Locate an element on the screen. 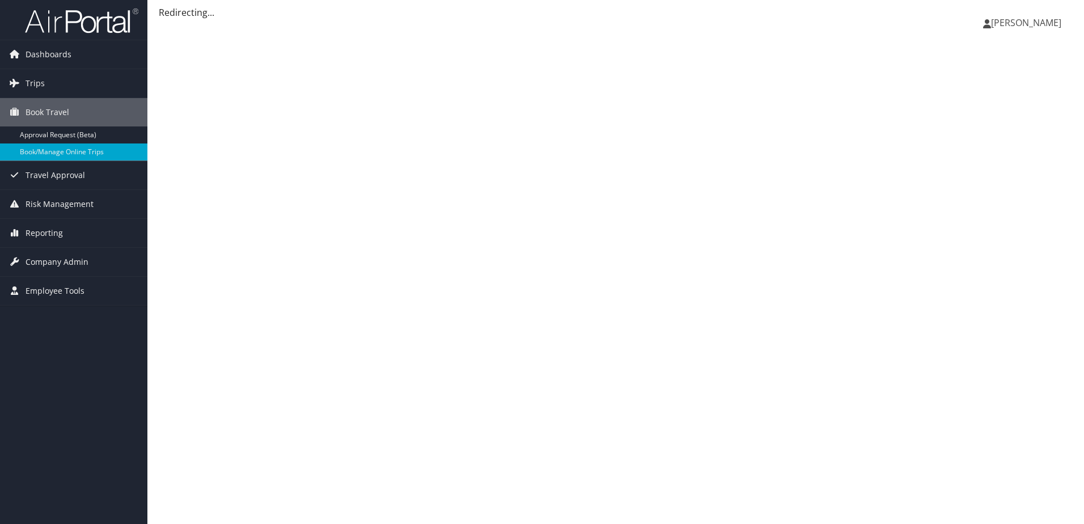 Image resolution: width=1084 pixels, height=524 pixels. span: Travel Approval is located at coordinates (55, 175).